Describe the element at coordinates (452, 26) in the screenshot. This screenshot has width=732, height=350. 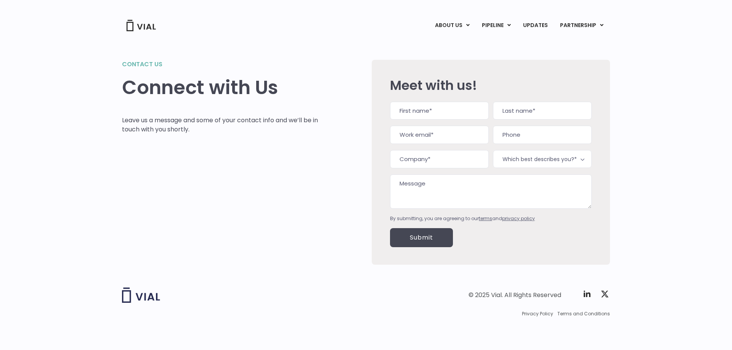
I see `a: ABOUT USMenu Toggle` at that location.